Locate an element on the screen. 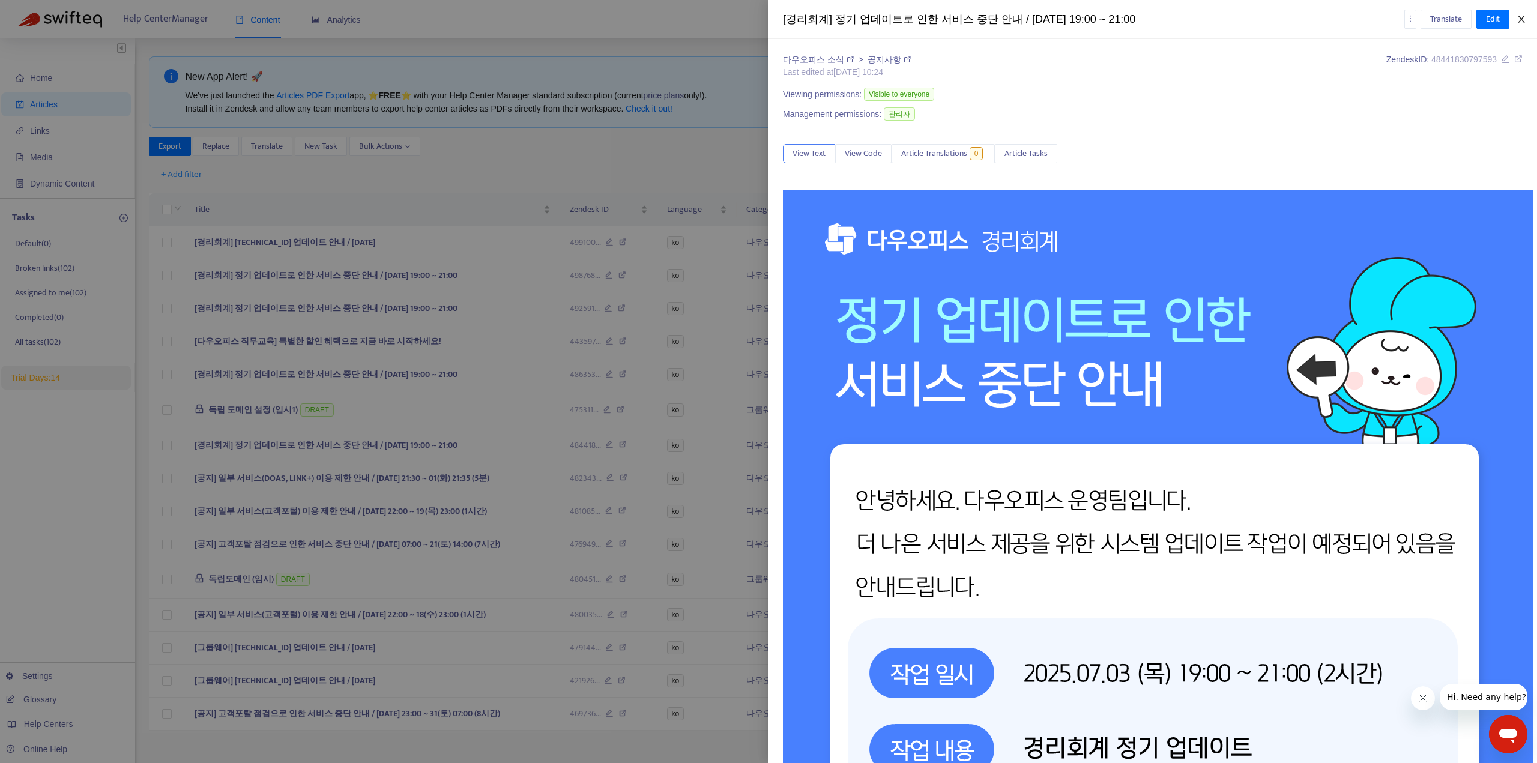 The height and width of the screenshot is (763, 1537). button: Article Translations0 is located at coordinates (943, 154).